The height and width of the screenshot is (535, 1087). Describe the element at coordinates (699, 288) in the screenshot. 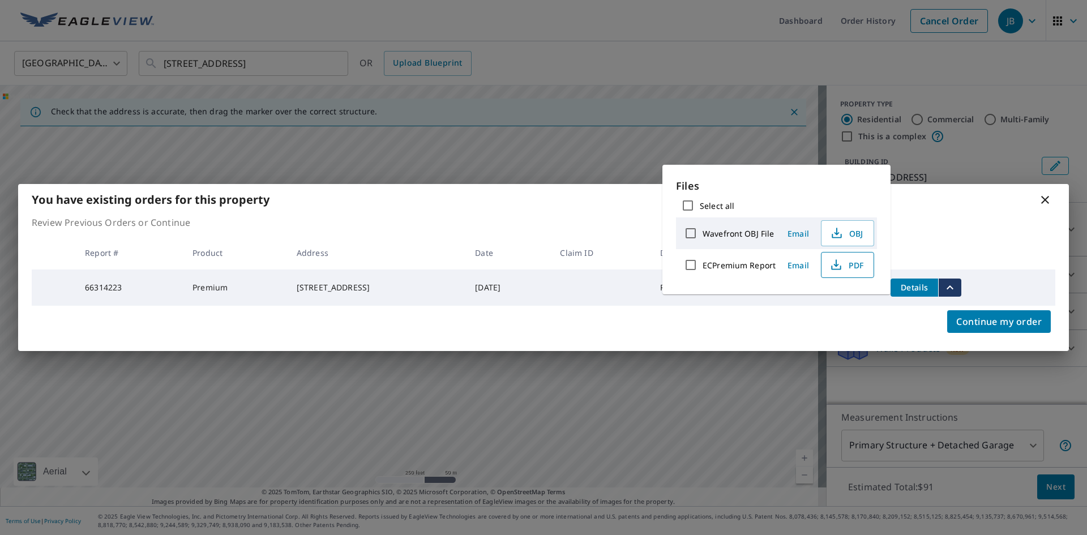

I see `td: Regular` at that location.